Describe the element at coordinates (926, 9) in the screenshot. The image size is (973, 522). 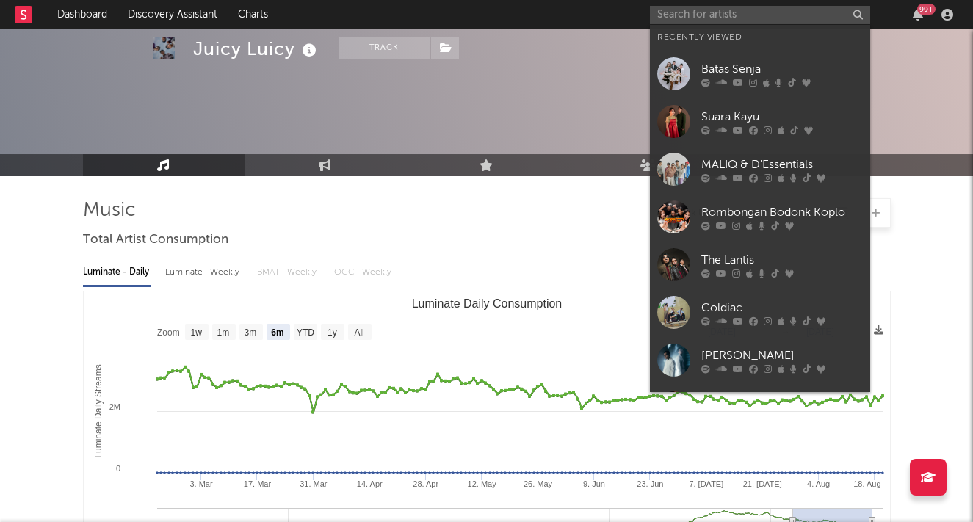
I see `div: 99 +` at that location.